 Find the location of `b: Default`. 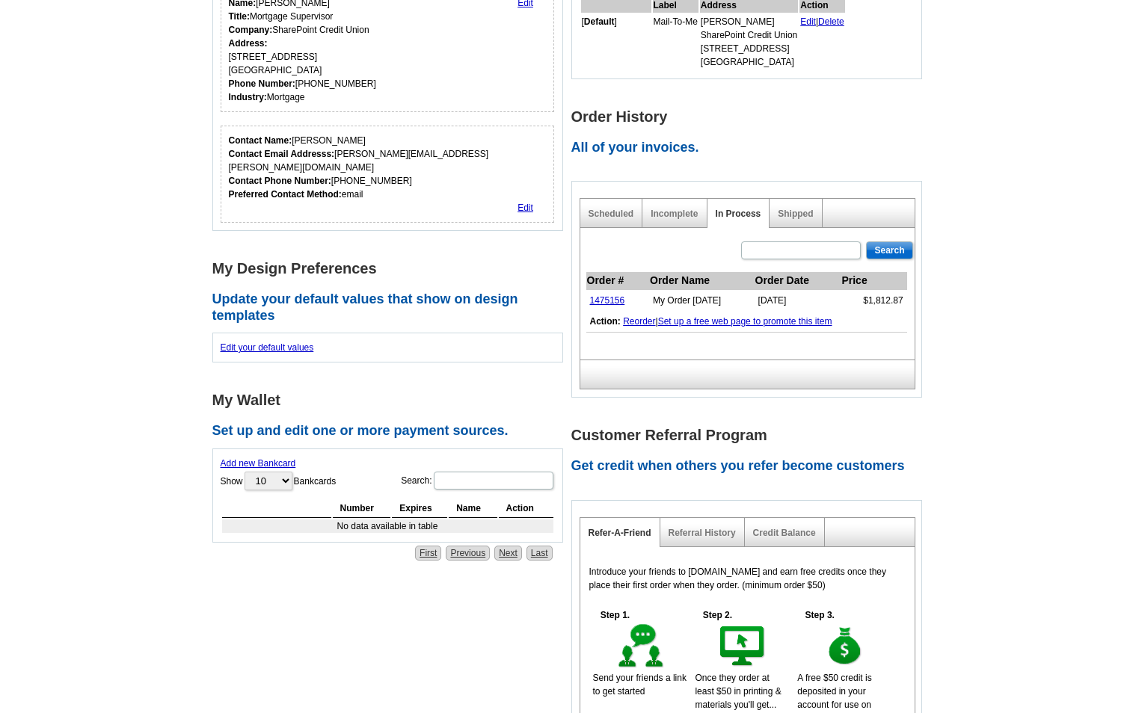

b: Default is located at coordinates (599, 22).